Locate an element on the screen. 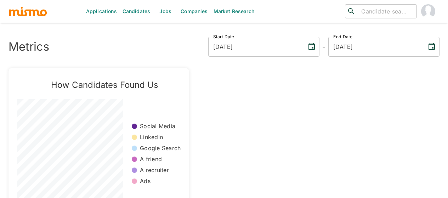 This screenshot has height=198, width=448. input: Candidate search is located at coordinates (386, 11).